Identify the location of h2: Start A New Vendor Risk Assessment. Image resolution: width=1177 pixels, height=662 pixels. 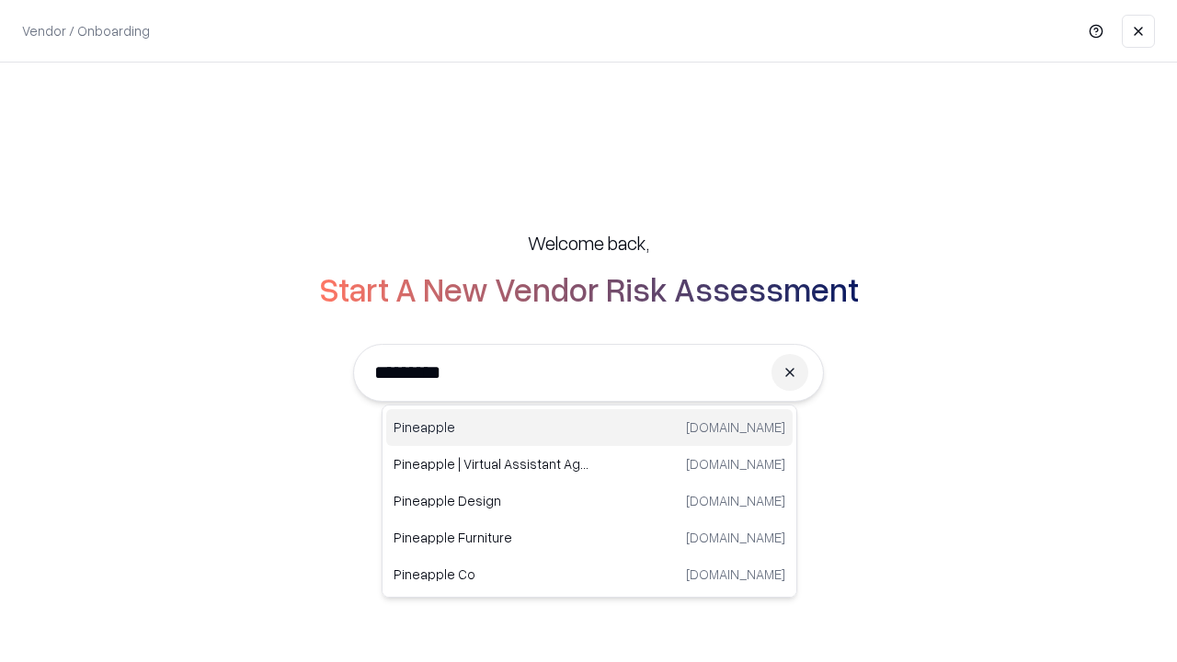
(589, 289).